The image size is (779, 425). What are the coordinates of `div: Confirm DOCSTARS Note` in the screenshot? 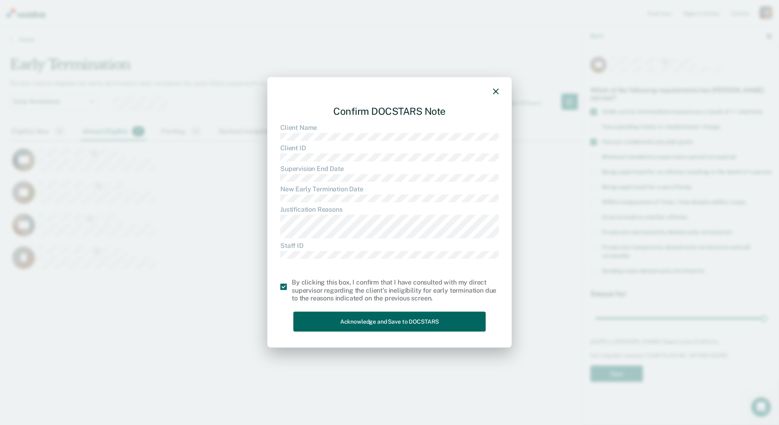 It's located at (389, 111).